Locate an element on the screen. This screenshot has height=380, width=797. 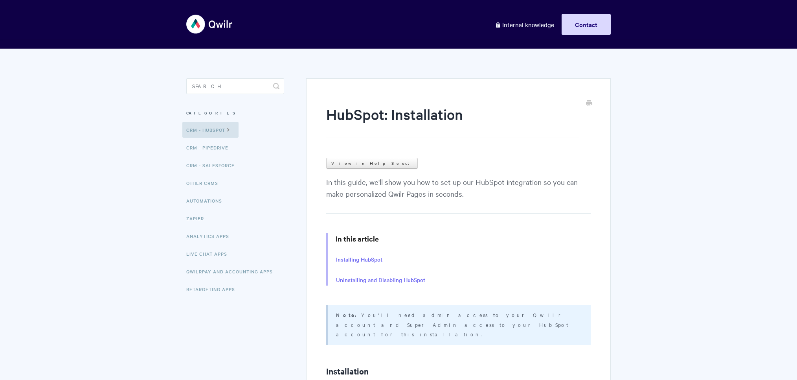
a: Zapier is located at coordinates (198, 218).